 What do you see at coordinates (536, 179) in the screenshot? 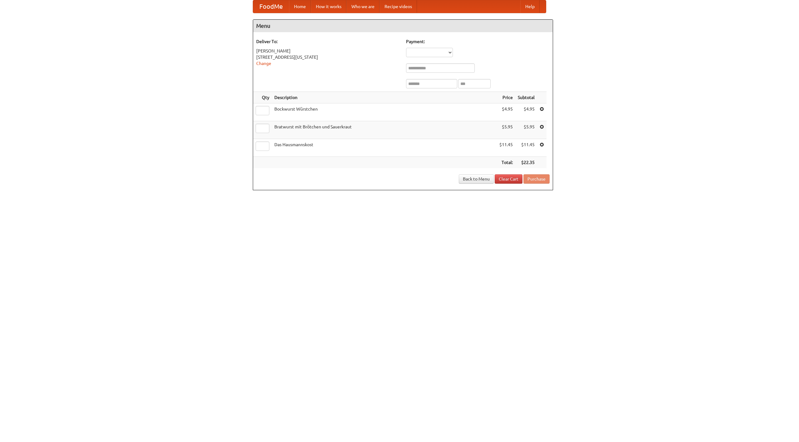
I see `button: Purchase` at bounding box center [536, 179].